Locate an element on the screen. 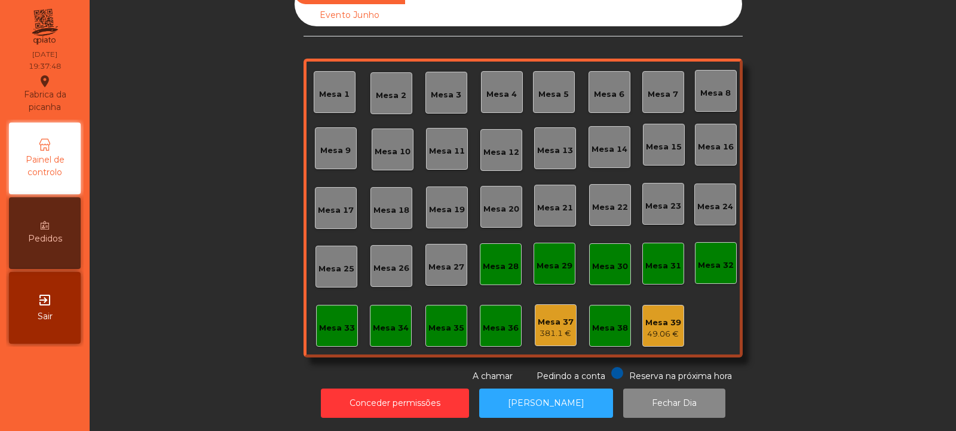  span: Pedindo a conta is located at coordinates (571, 376).